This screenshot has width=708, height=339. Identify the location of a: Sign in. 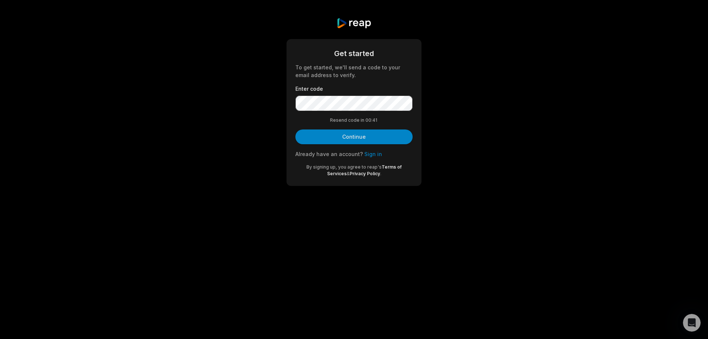
(373, 154).